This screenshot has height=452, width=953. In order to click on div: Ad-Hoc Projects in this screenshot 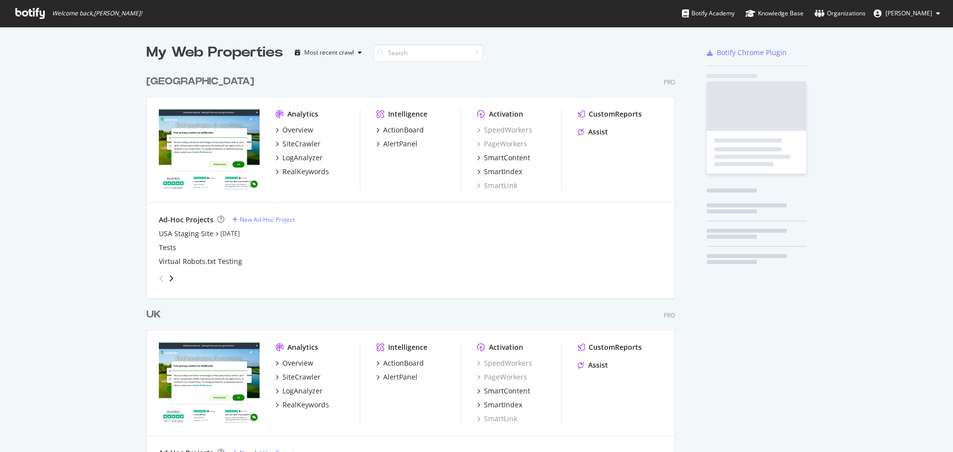, I will do `click(186, 220)`.